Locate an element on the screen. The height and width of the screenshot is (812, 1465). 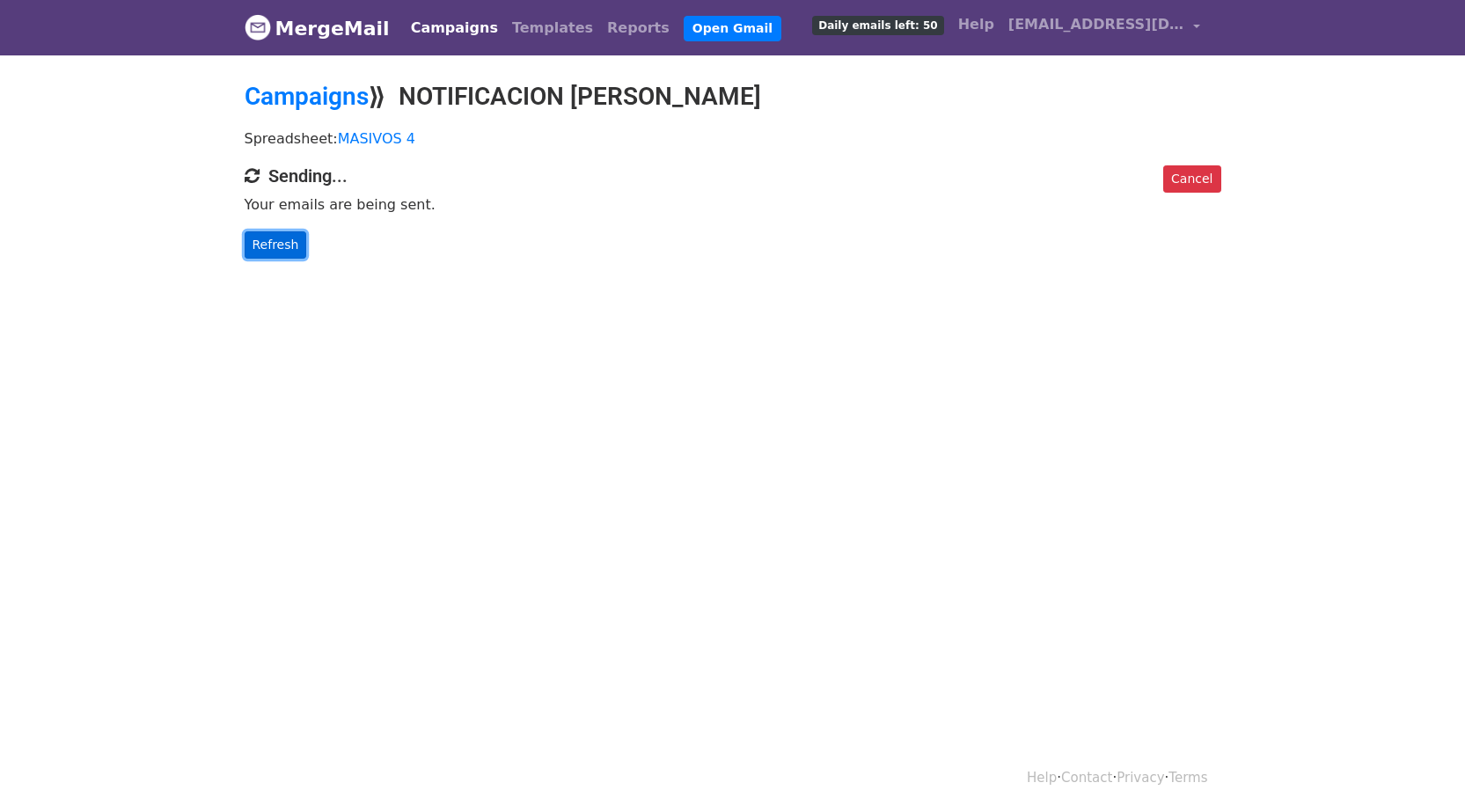
a: Daily emails left: 50 is located at coordinates (878, 25).